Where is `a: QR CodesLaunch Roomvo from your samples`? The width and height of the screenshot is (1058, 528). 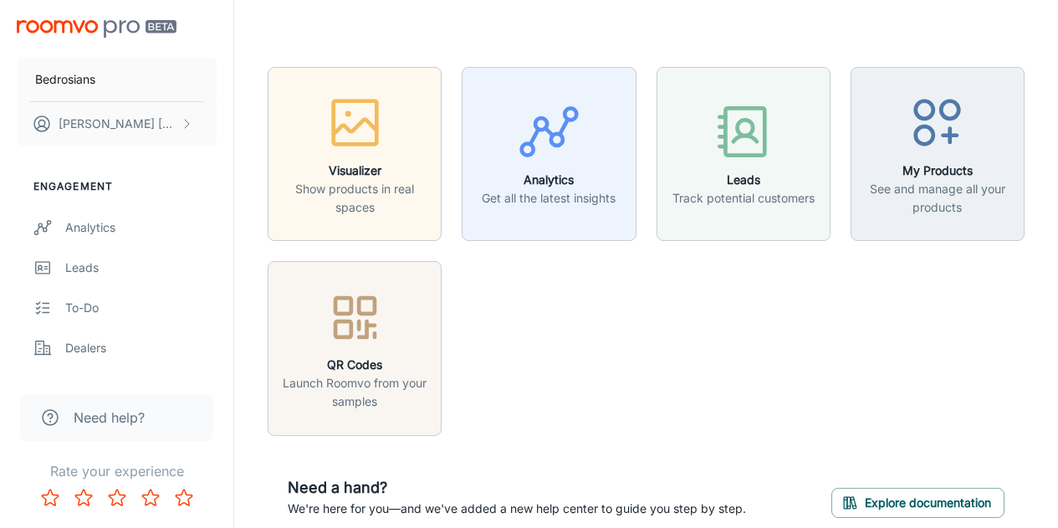 a: QR CodesLaunch Roomvo from your samples is located at coordinates (355, 347).